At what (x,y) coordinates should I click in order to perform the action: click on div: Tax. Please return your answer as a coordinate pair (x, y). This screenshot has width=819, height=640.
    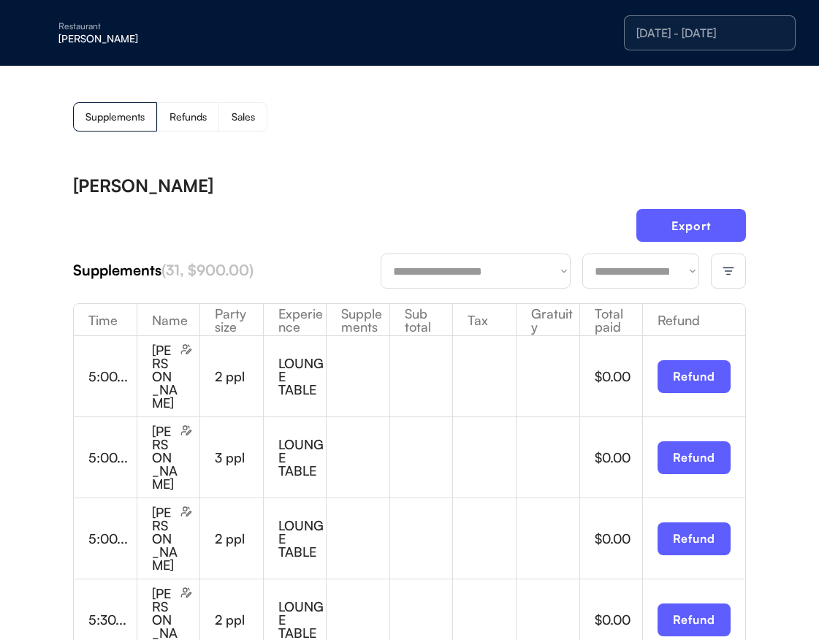
    Looking at the image, I should click on (484, 320).